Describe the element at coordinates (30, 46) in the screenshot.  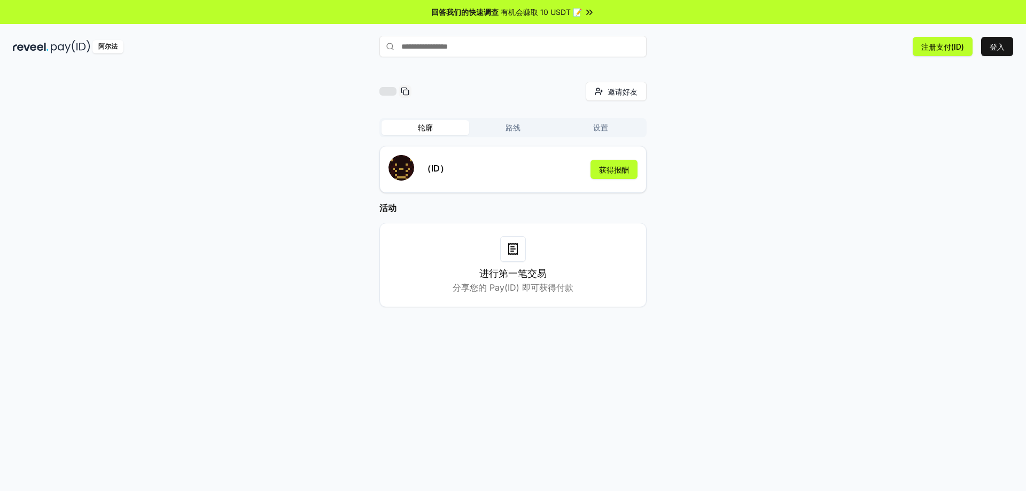
I see `img: 揭示黑暗` at that location.